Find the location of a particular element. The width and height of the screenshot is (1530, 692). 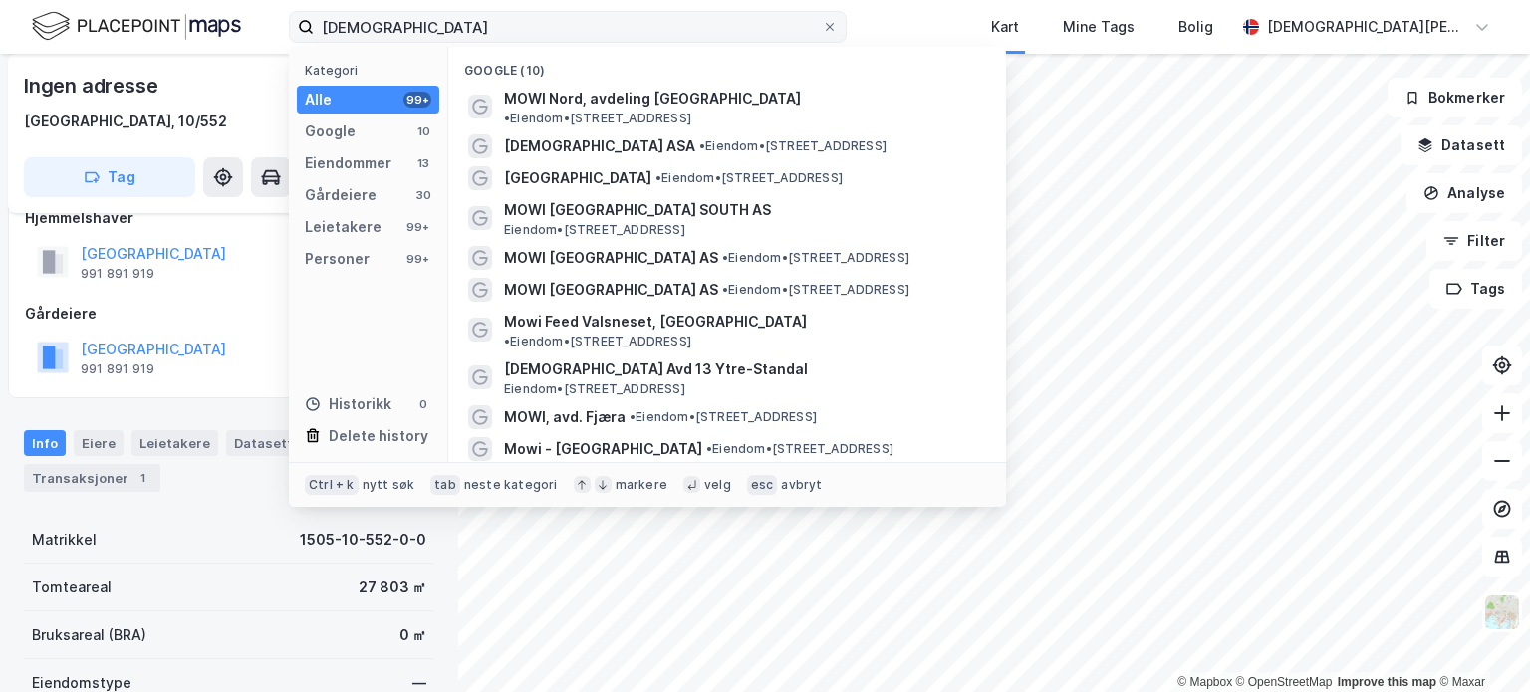

div: velg is located at coordinates (717, 485).